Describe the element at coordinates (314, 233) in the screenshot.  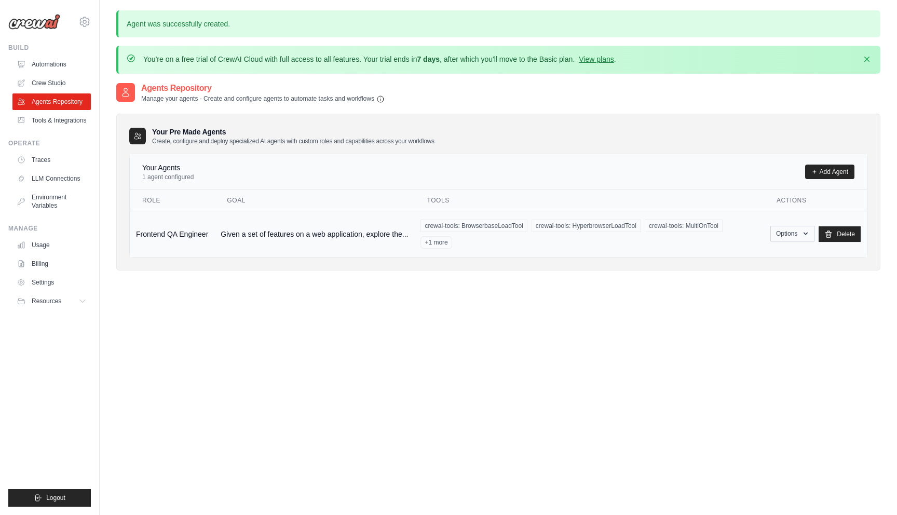
I see `td: Given a set of features on a web application, explore the...` at that location.